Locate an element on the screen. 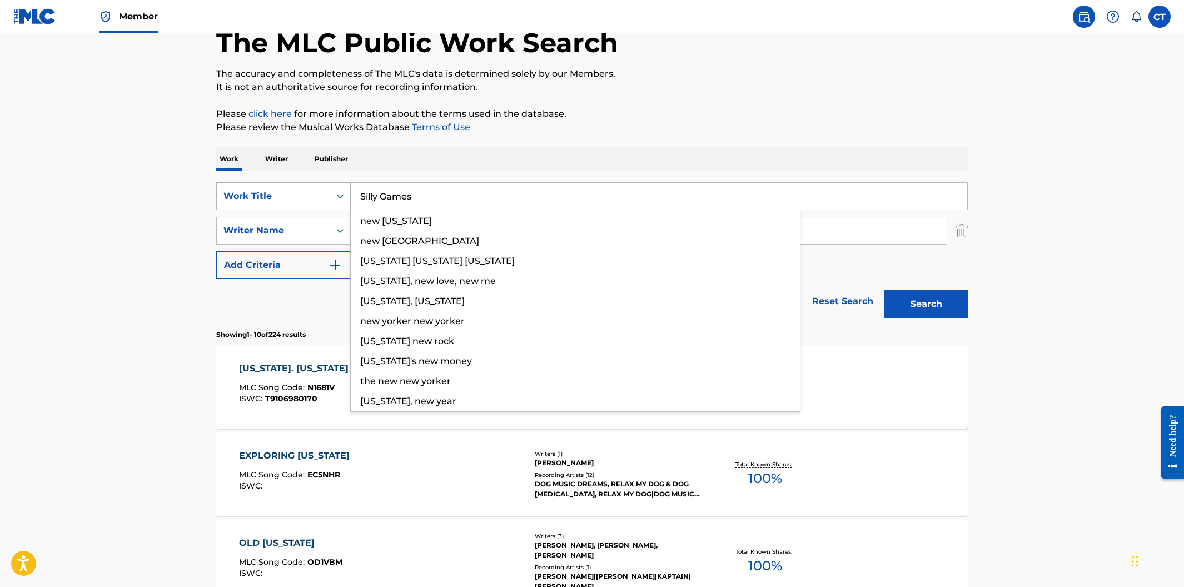 This screenshot has width=1184, height=587. form: Search Form is located at coordinates (592, 253).